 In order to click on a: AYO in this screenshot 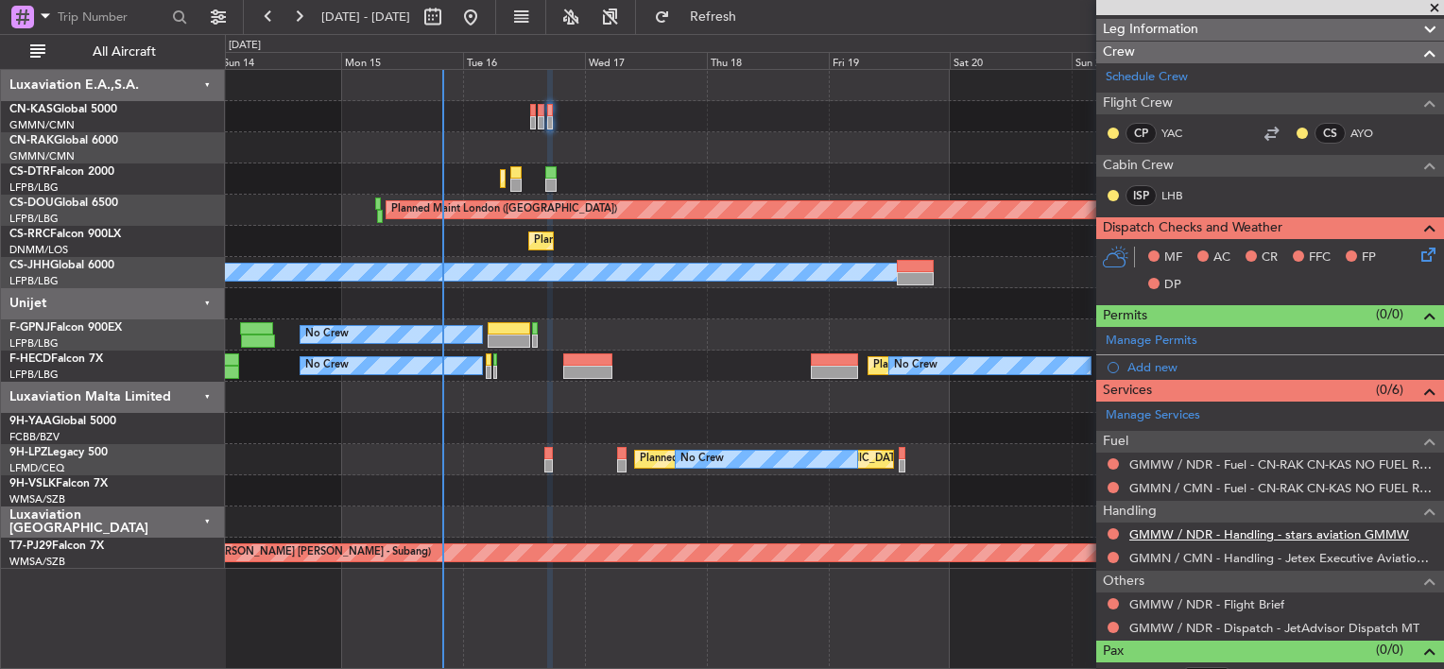, I will do `click(1371, 133)`.